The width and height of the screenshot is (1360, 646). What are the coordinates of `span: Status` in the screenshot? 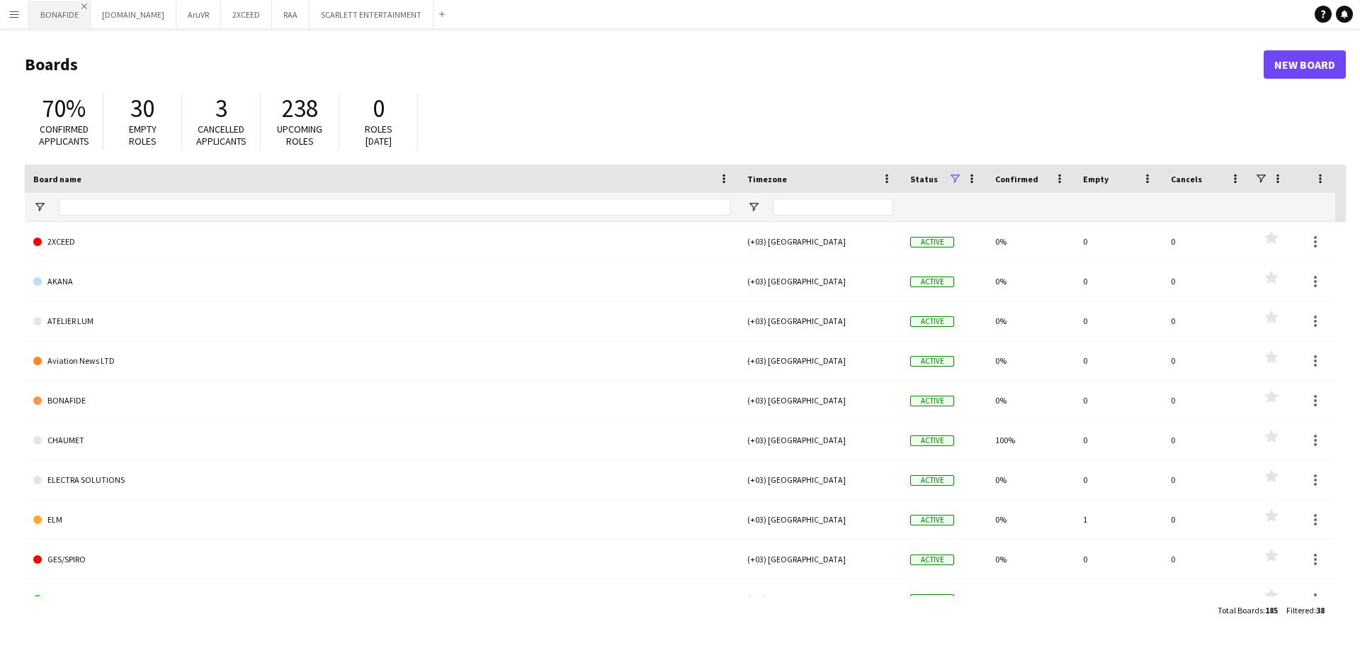 It's located at (924, 179).